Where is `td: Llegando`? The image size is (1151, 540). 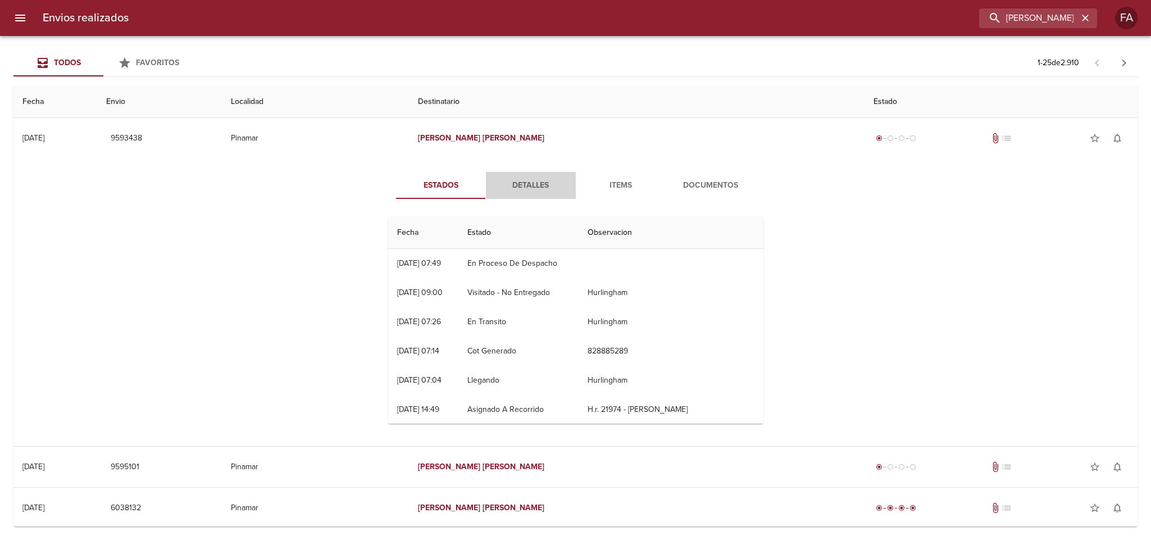
td: Llegando is located at coordinates (518, 380).